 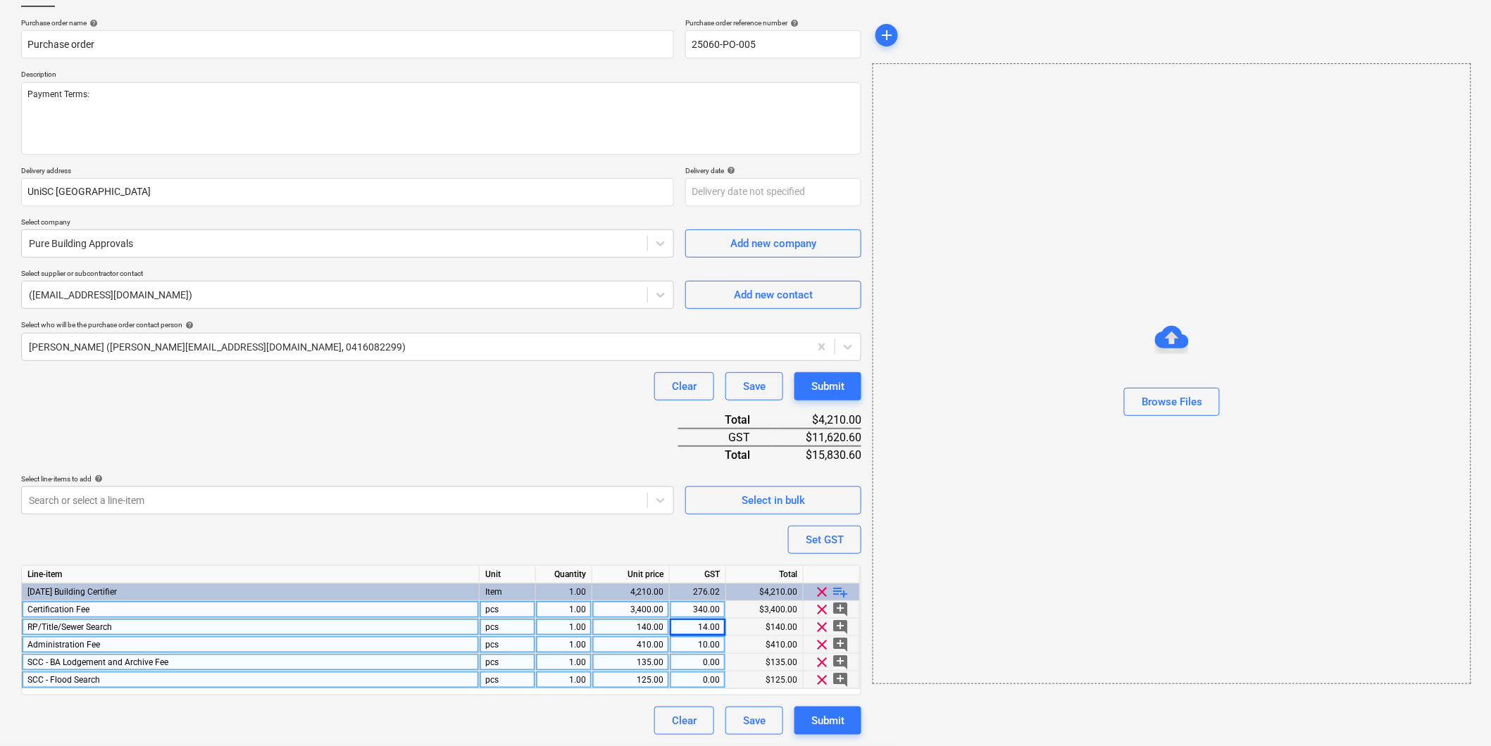 What do you see at coordinates (773, 244) in the screenshot?
I see `div: Add new company` at bounding box center [773, 244].